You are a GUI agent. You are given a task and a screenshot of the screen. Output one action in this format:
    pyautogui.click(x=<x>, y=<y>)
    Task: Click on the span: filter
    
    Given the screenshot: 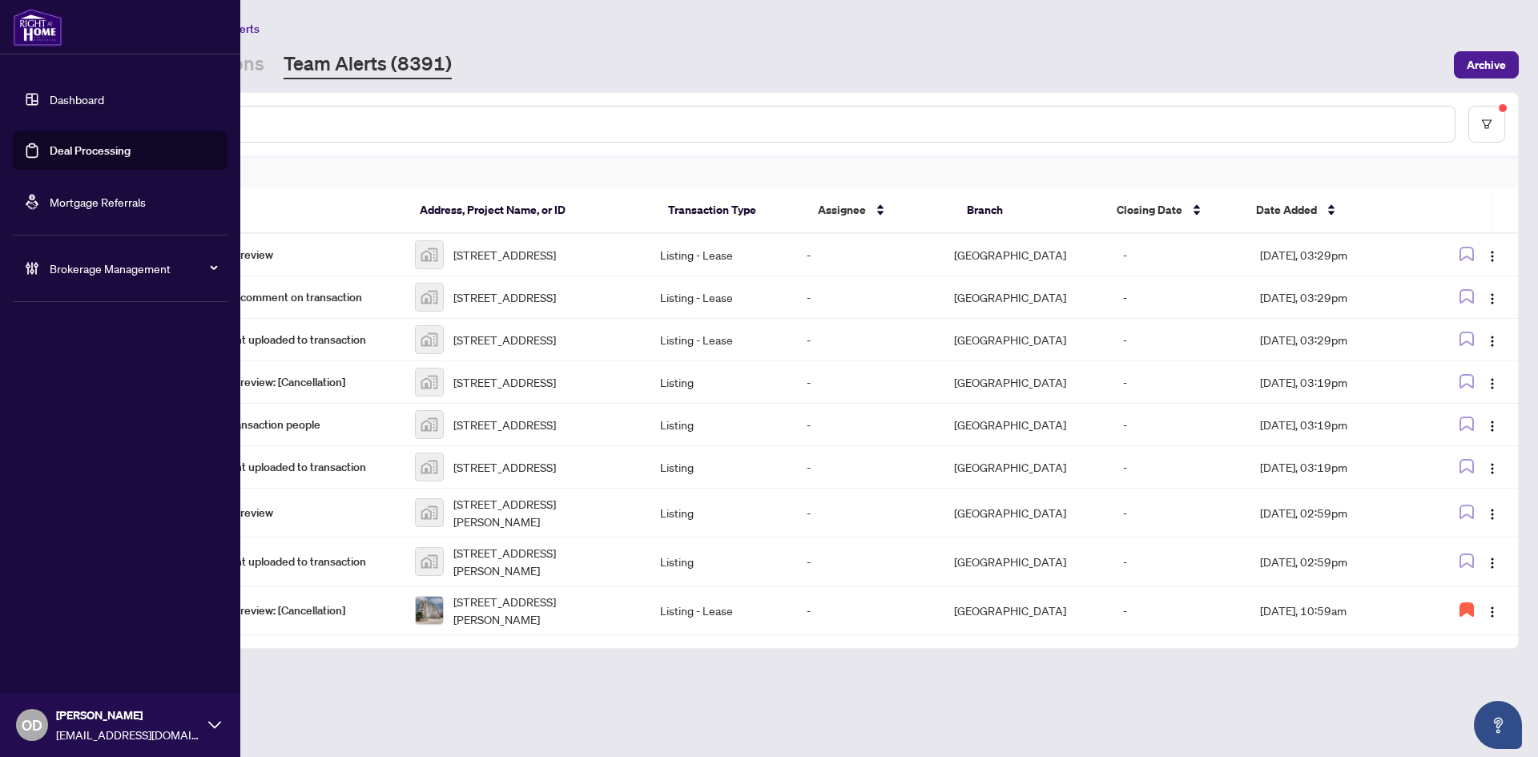 What is the action you would take?
    pyautogui.click(x=1487, y=124)
    